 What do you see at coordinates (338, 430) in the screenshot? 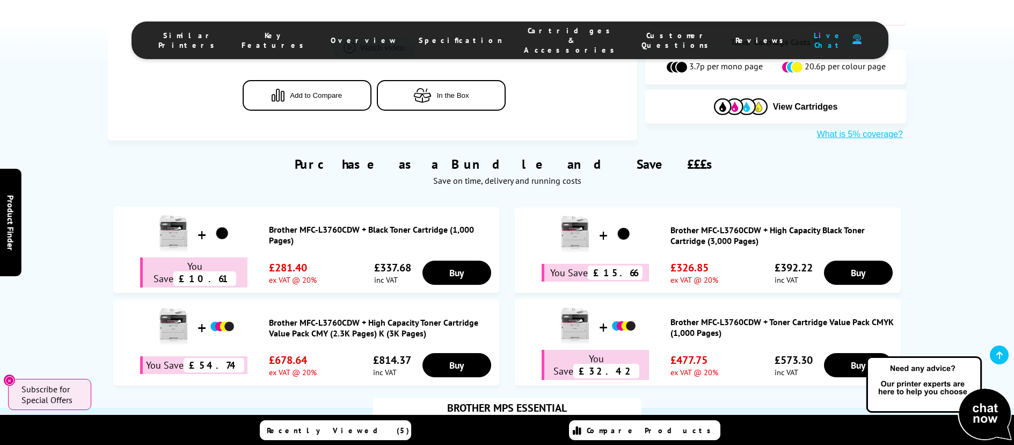
I see `span: Recently Viewed (5)` at bounding box center [338, 430].